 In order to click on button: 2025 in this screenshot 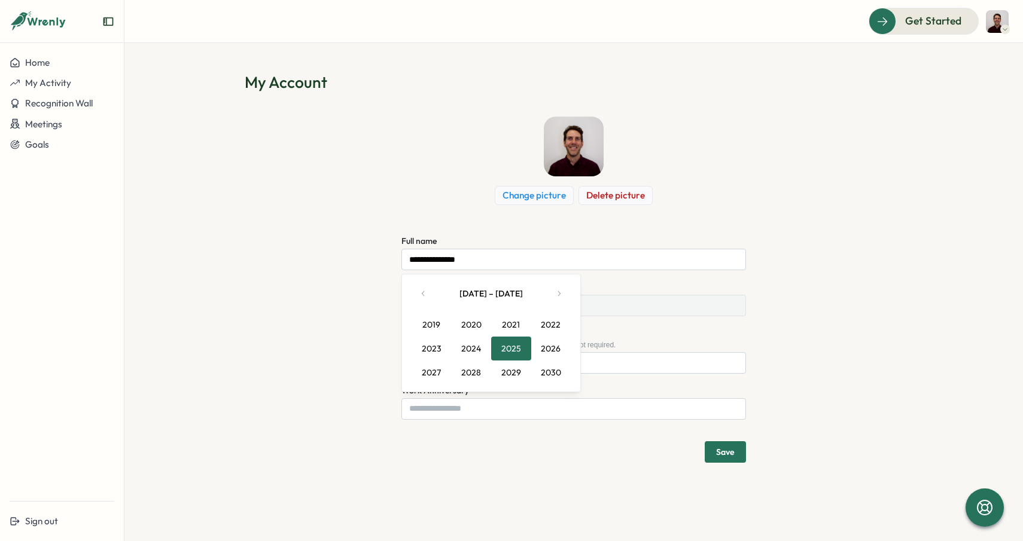, I will do `click(511, 349)`.